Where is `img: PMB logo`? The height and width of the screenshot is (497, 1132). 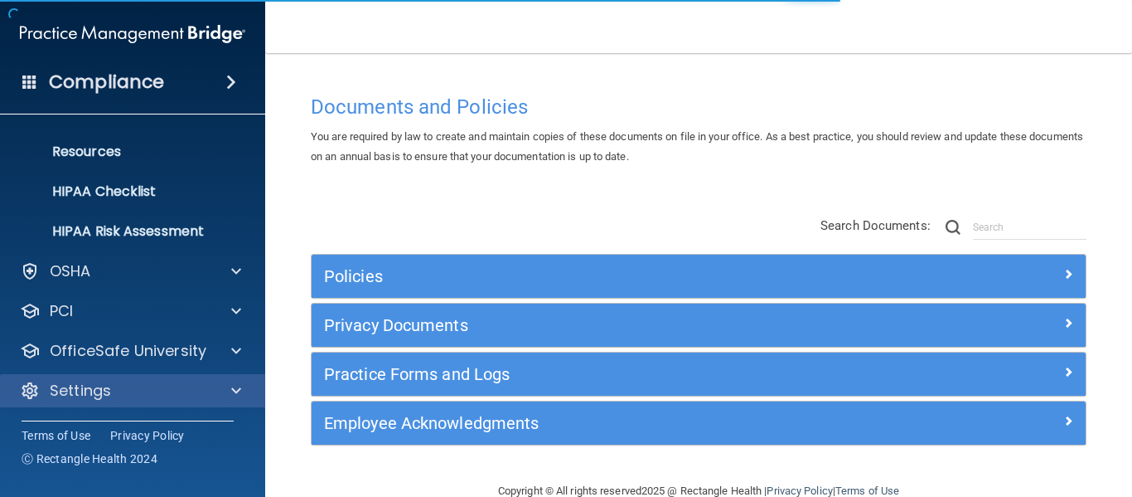
img: PMB logo is located at coordinates (133, 34).